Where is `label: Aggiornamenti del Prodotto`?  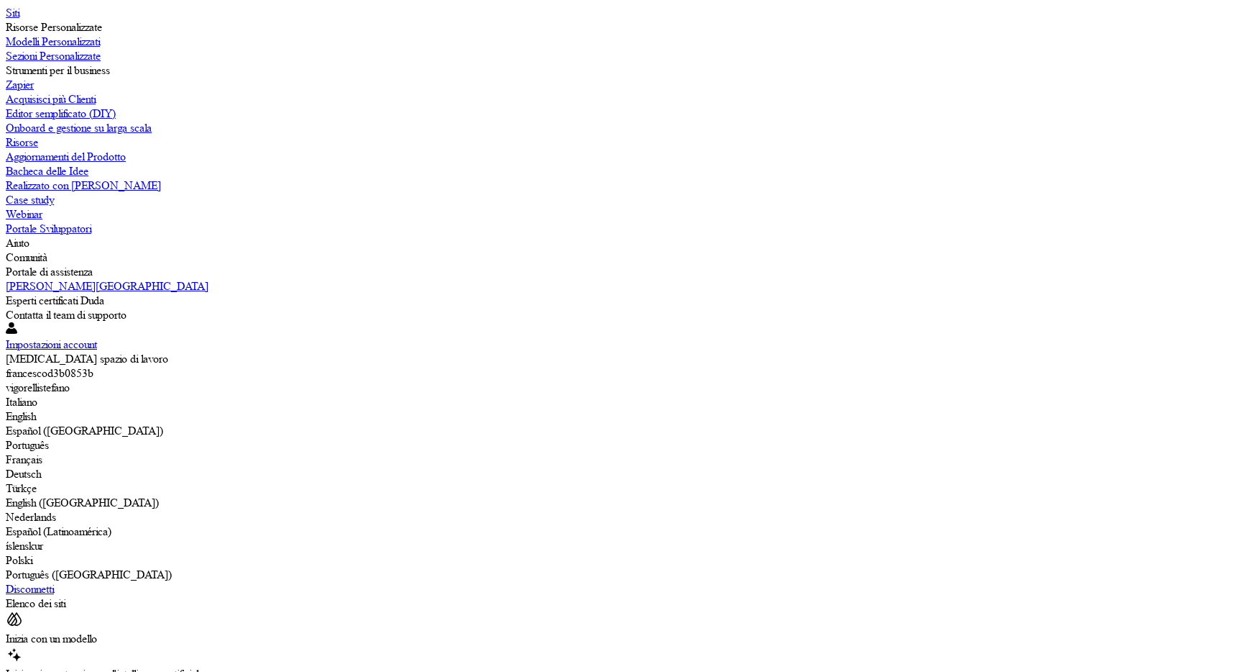
label: Aggiornamenti del Prodotto is located at coordinates (65, 156).